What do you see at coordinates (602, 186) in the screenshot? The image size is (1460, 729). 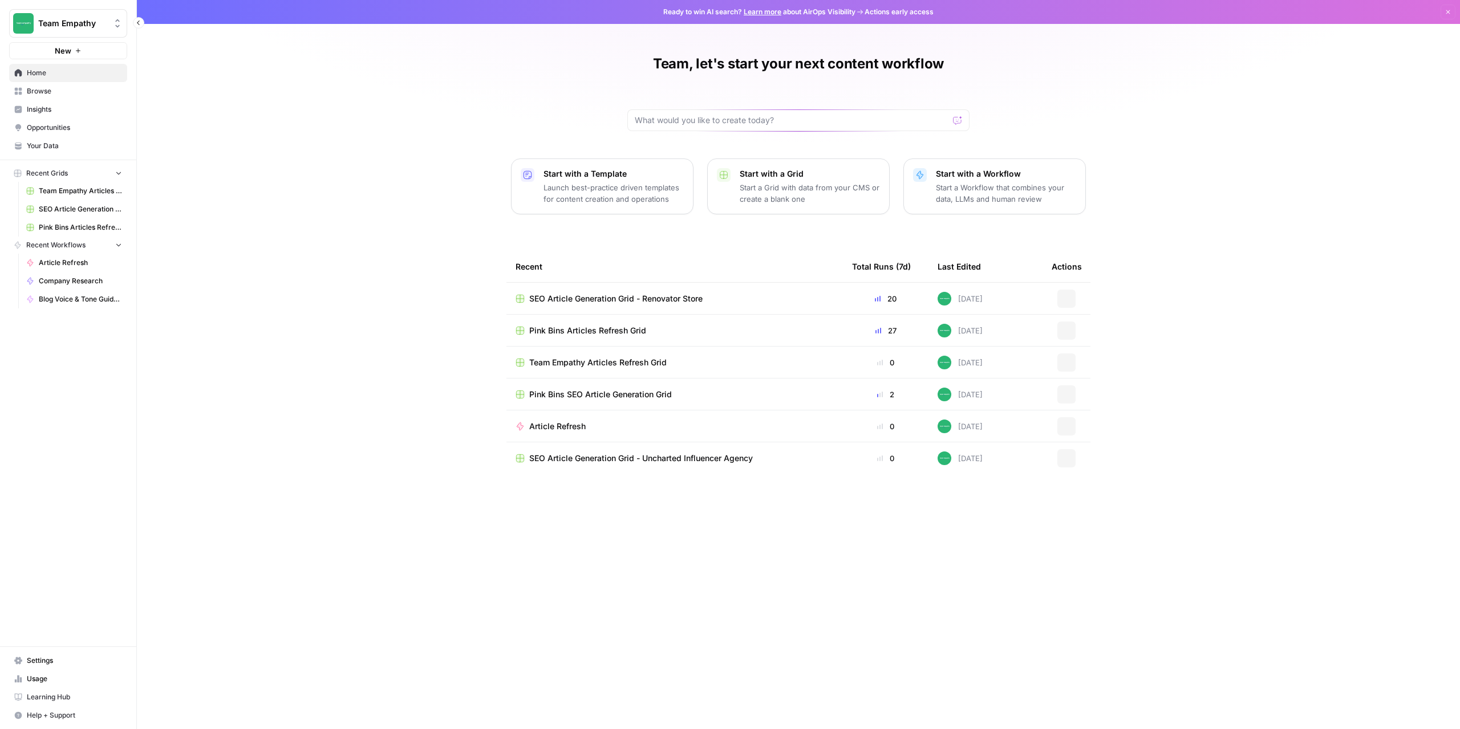 I see `button: Start with a TemplateLaunch best-practice driven templates for content creation and operations` at bounding box center [602, 186].